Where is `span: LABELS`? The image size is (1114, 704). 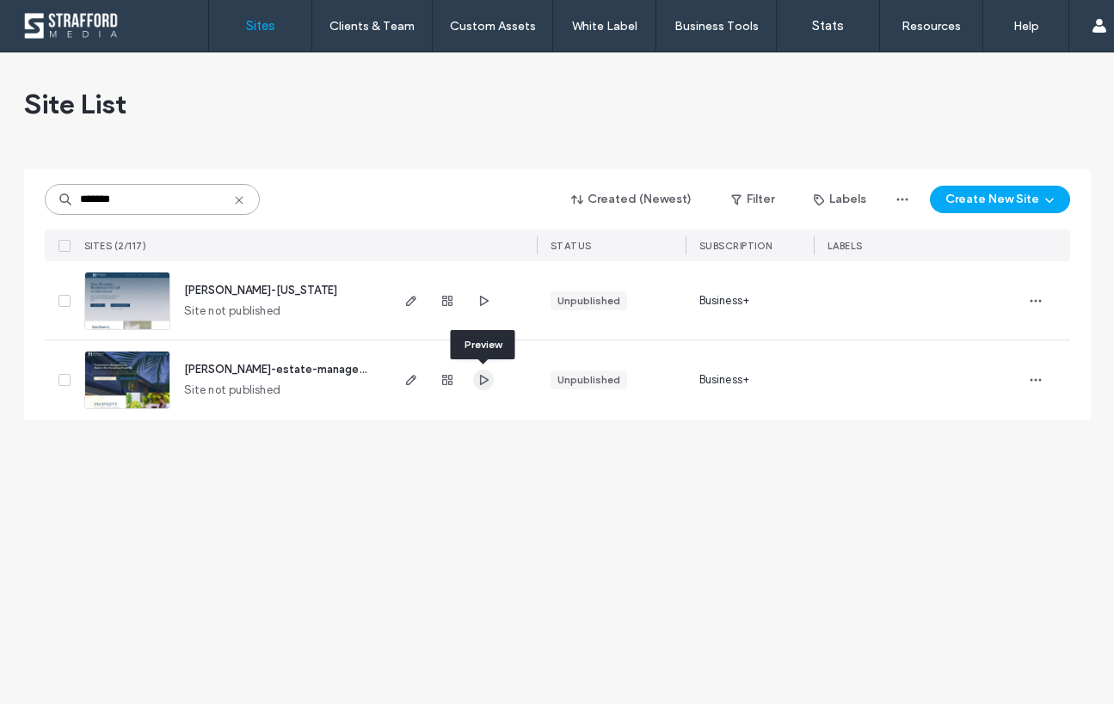 span: LABELS is located at coordinates (845, 246).